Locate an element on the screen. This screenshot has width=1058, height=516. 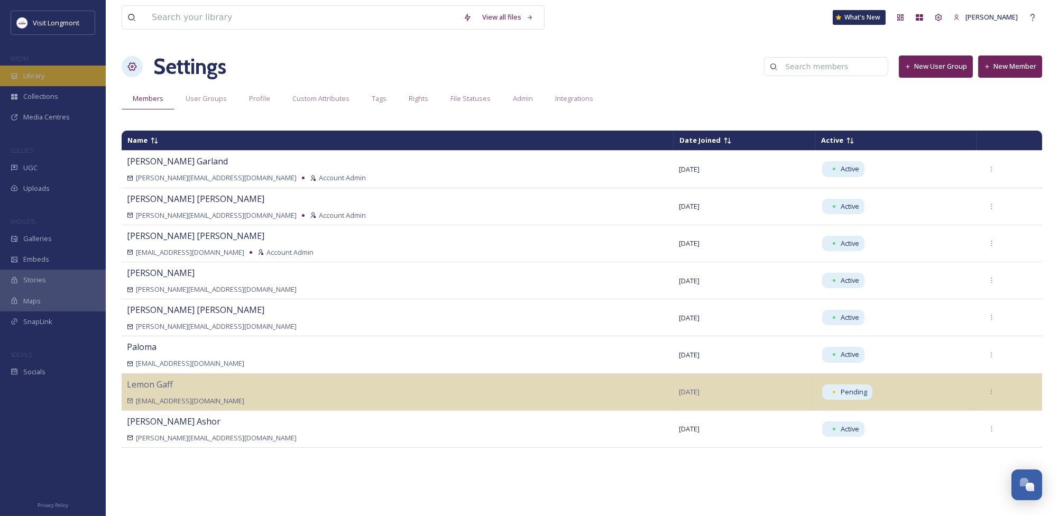
span: WIDGETS is located at coordinates (23, 221).